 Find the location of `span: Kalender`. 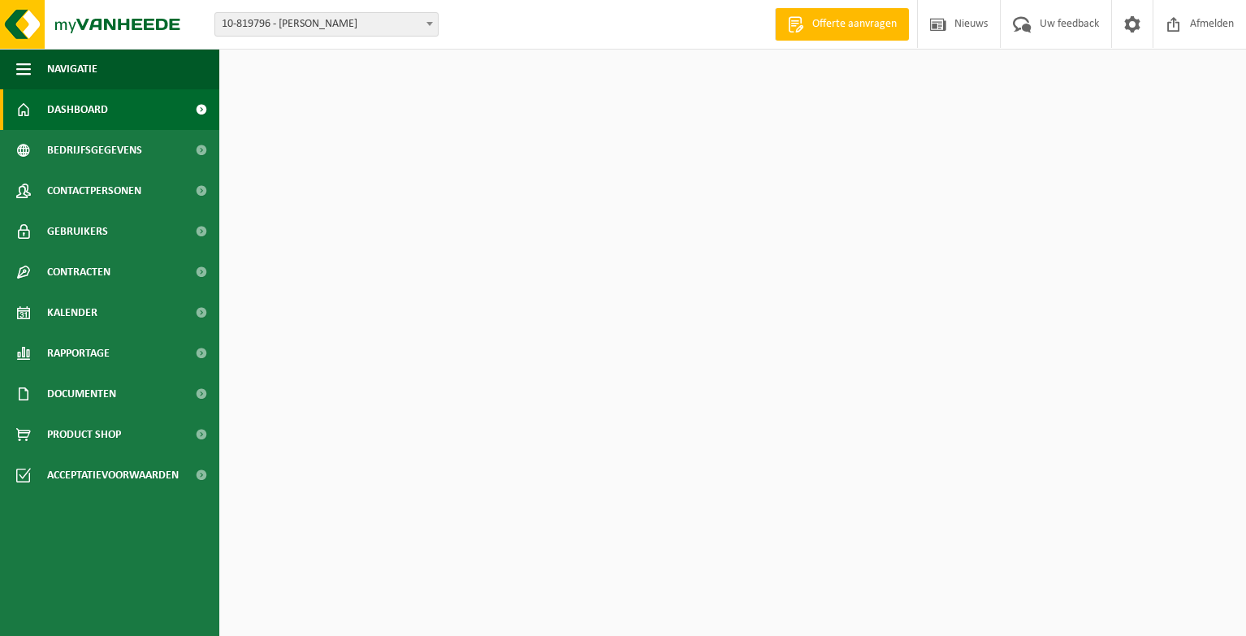

span: Kalender is located at coordinates (72, 313).